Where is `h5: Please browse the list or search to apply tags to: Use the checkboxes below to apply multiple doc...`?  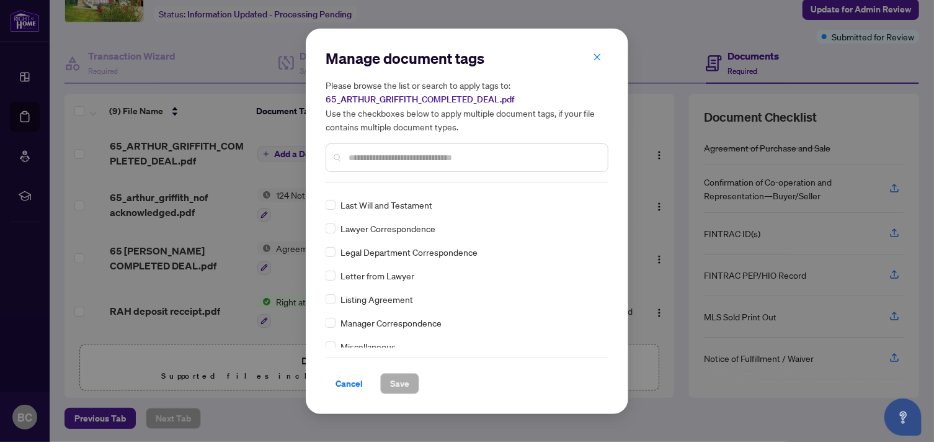 h5: Please browse the list or search to apply tags to: Use the checkboxes below to apply multiple doc... is located at coordinates (467, 105).